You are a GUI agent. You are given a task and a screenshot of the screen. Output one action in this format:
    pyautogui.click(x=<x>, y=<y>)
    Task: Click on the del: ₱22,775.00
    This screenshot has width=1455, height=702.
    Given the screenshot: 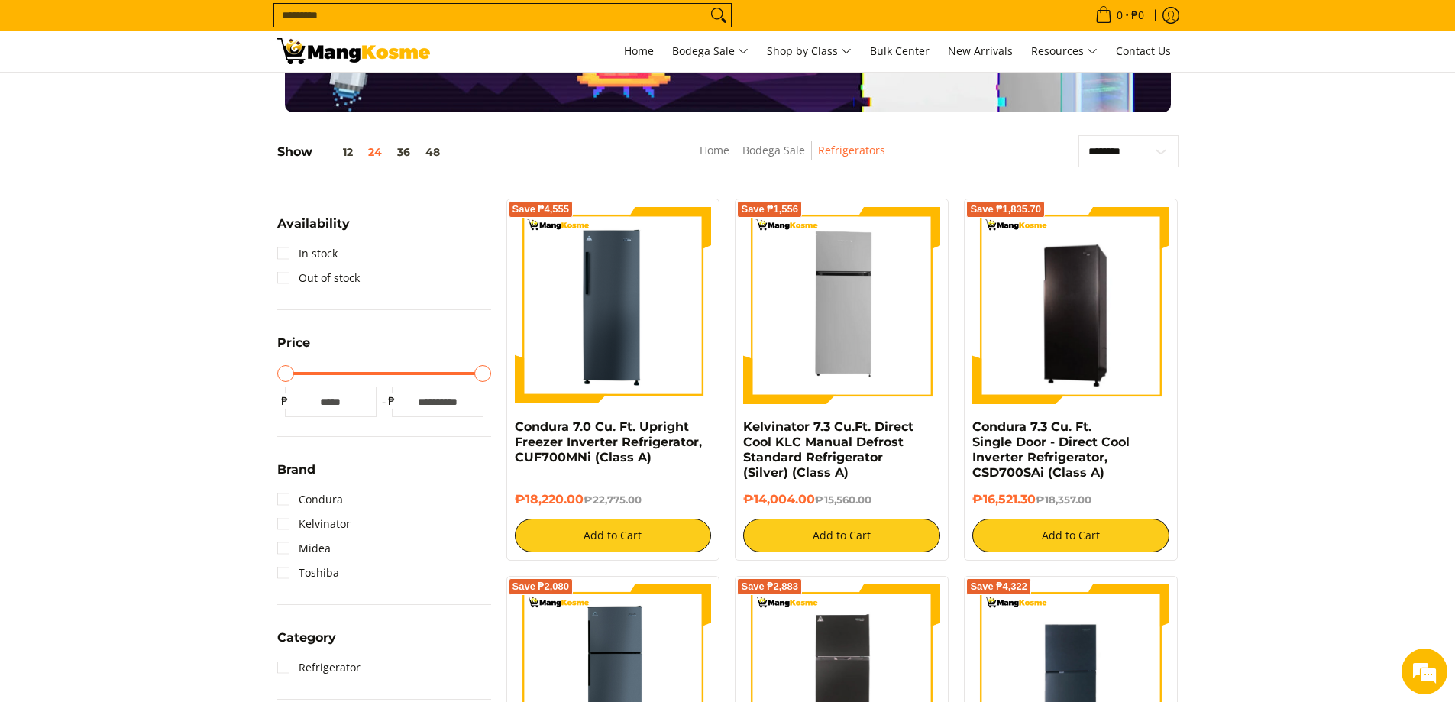 What is the action you would take?
    pyautogui.click(x=612, y=499)
    